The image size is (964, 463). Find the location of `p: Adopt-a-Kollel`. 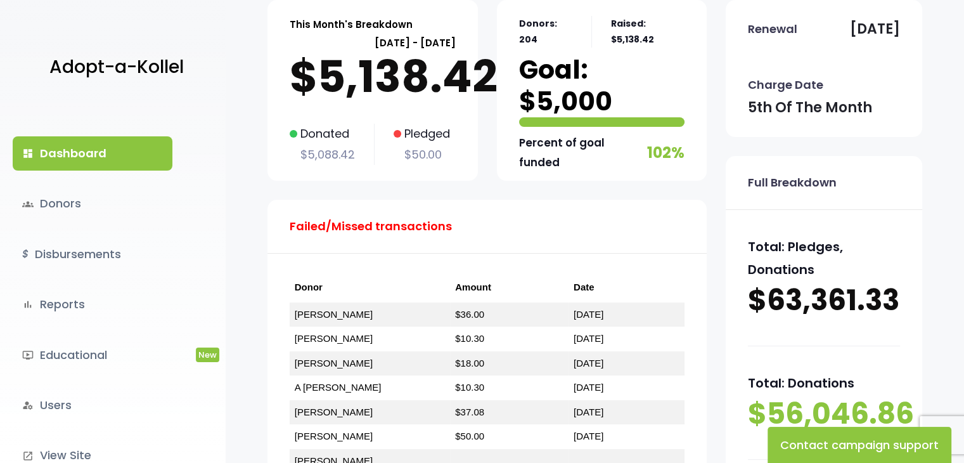

p: Adopt-a-Kollel is located at coordinates (117, 67).